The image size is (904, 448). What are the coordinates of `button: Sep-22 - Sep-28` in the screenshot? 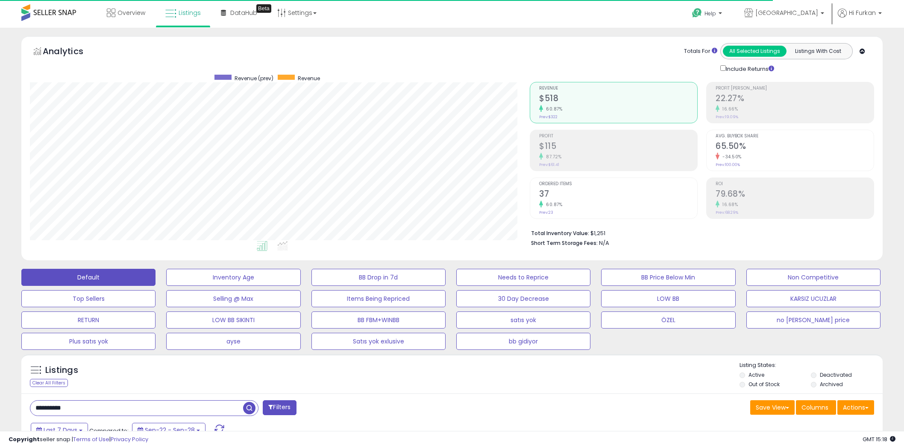 It's located at (169, 430).